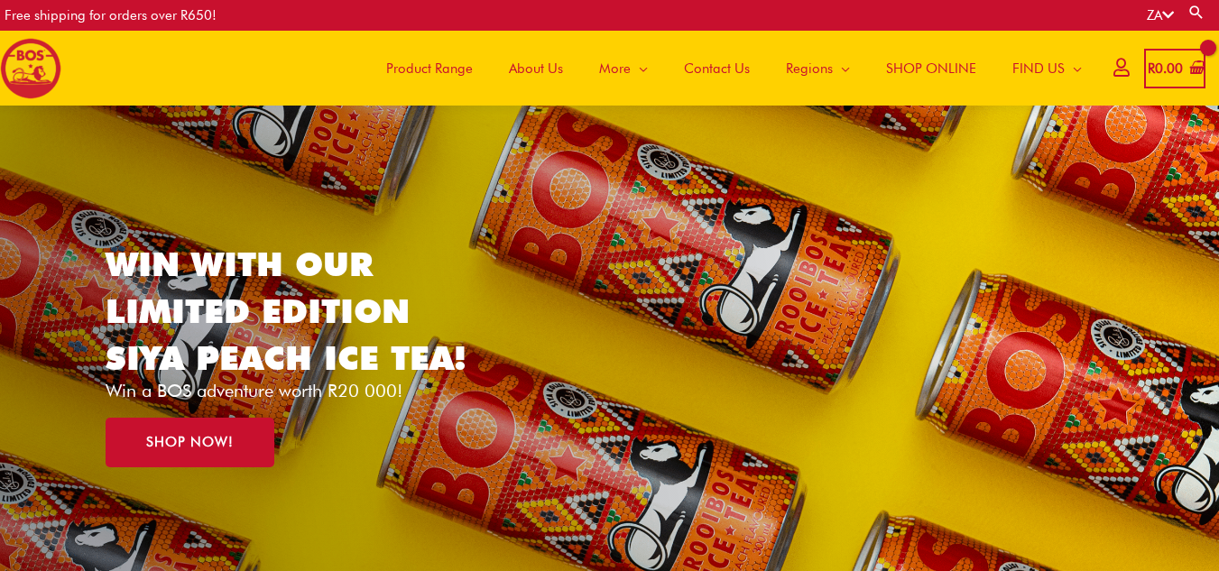 The image size is (1219, 571). I want to click on p: Win a BOS adventure worth R20 000!, so click(300, 391).